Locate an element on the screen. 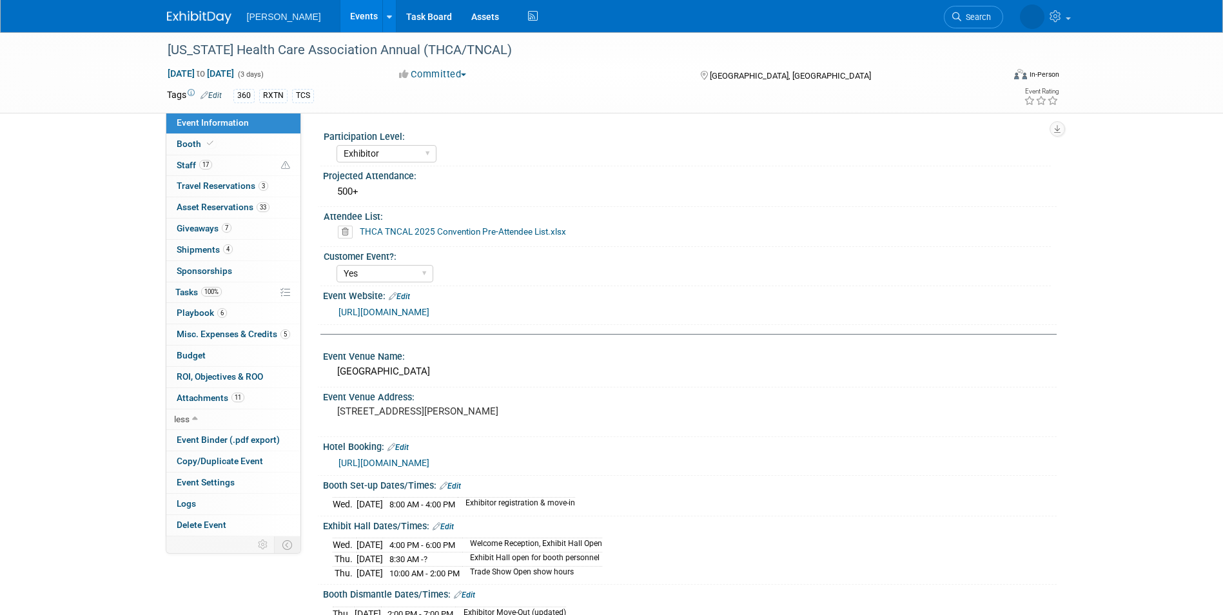 Image resolution: width=1223 pixels, height=615 pixels. a: Tasks100% is located at coordinates (233, 293).